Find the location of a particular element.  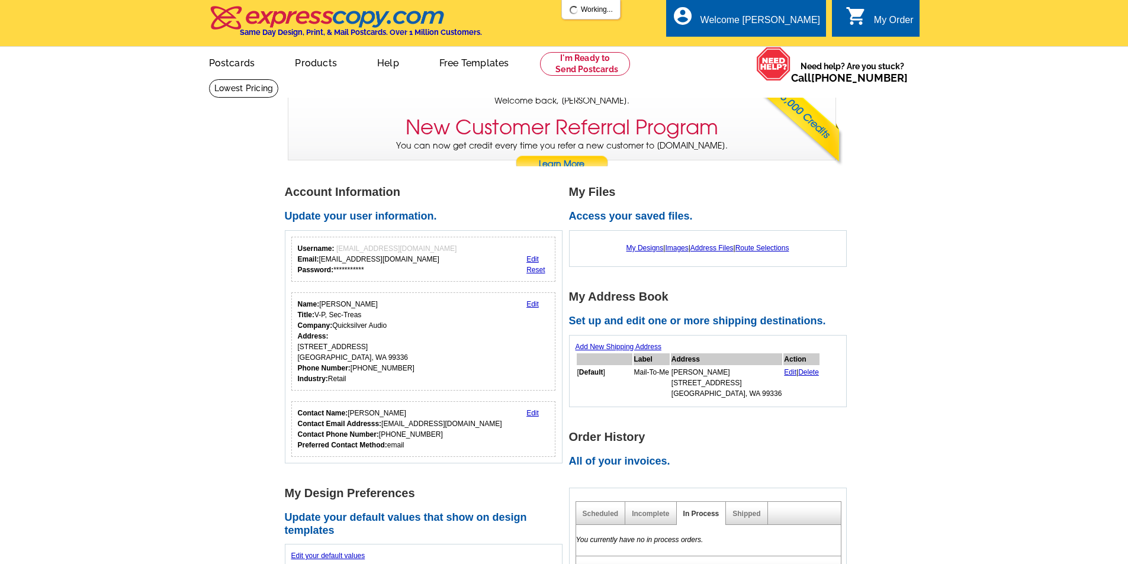

h1: My Files is located at coordinates (711, 192).